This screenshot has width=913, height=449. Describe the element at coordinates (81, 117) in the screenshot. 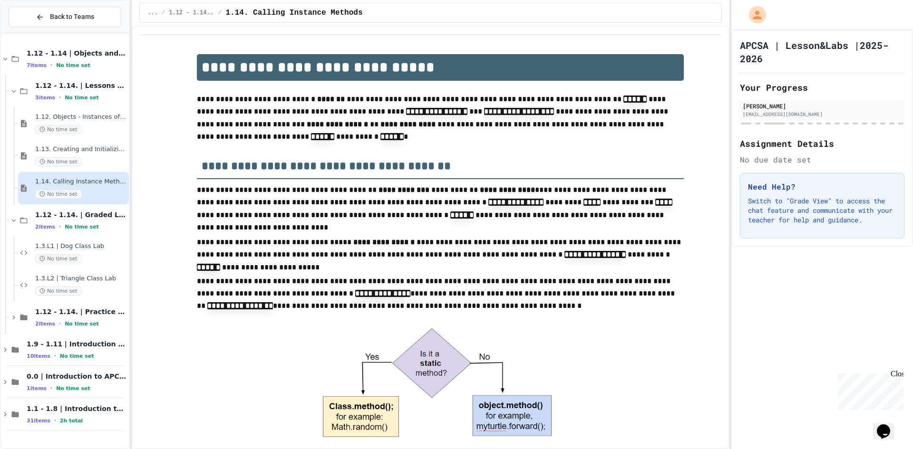

I see `span: 1.12. Objects - Instances of Classes` at that location.